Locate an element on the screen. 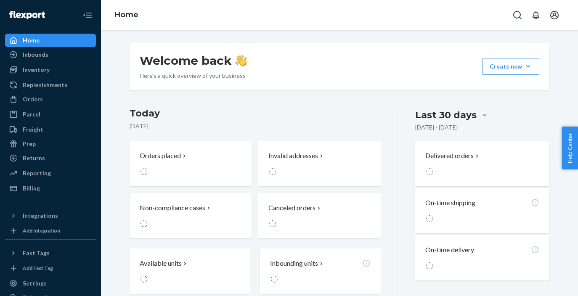 The image size is (578, 296). button: Fast Tags is located at coordinates (50, 253).